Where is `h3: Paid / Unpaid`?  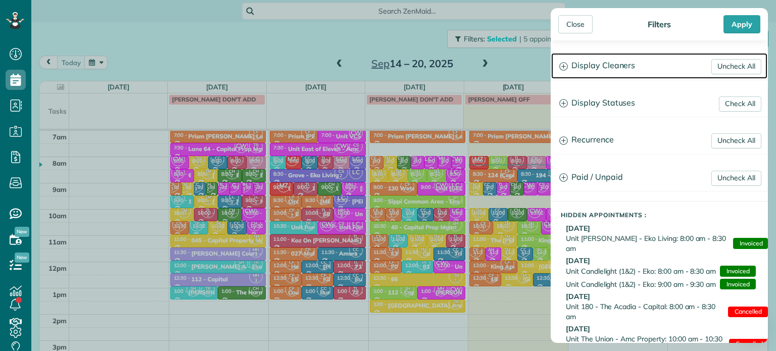 h3: Paid / Unpaid is located at coordinates (659, 177).